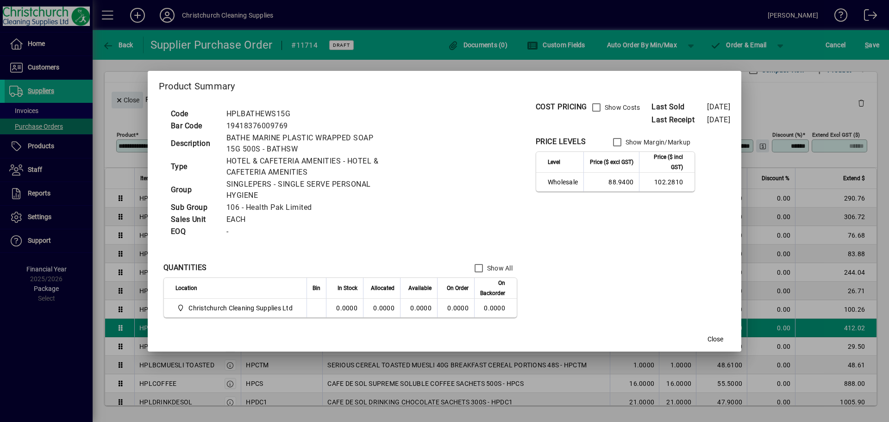 The image size is (889, 422). I want to click on td: 88.9400, so click(612, 182).